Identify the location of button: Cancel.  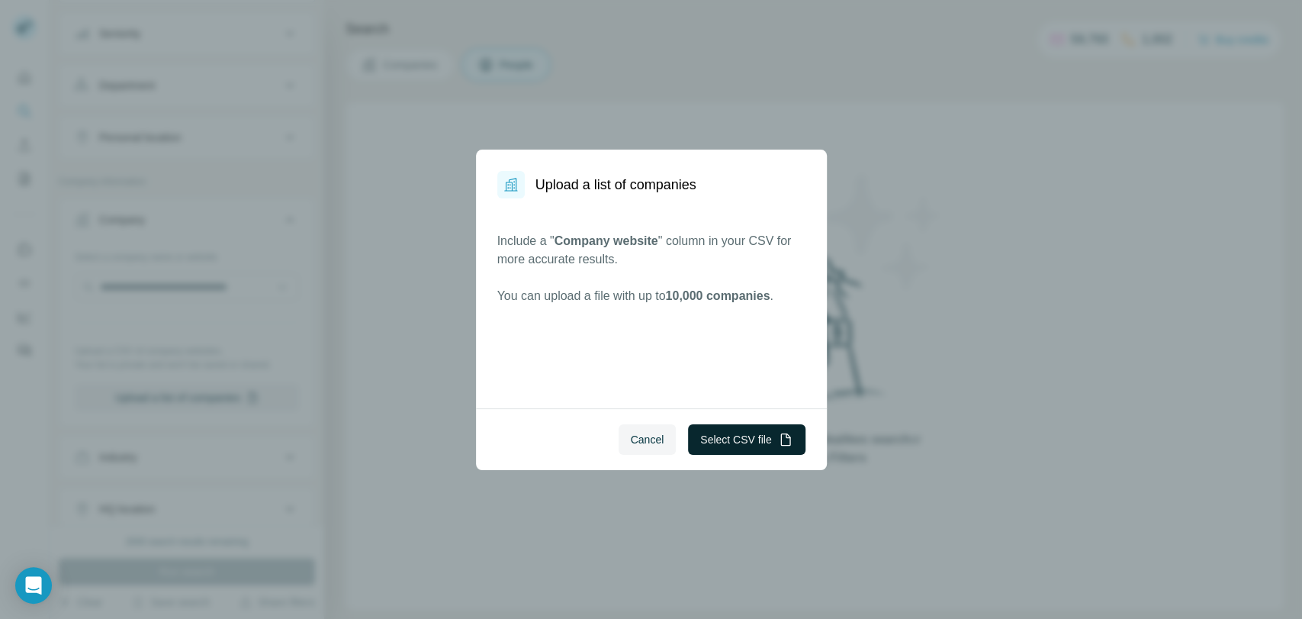
(648, 439).